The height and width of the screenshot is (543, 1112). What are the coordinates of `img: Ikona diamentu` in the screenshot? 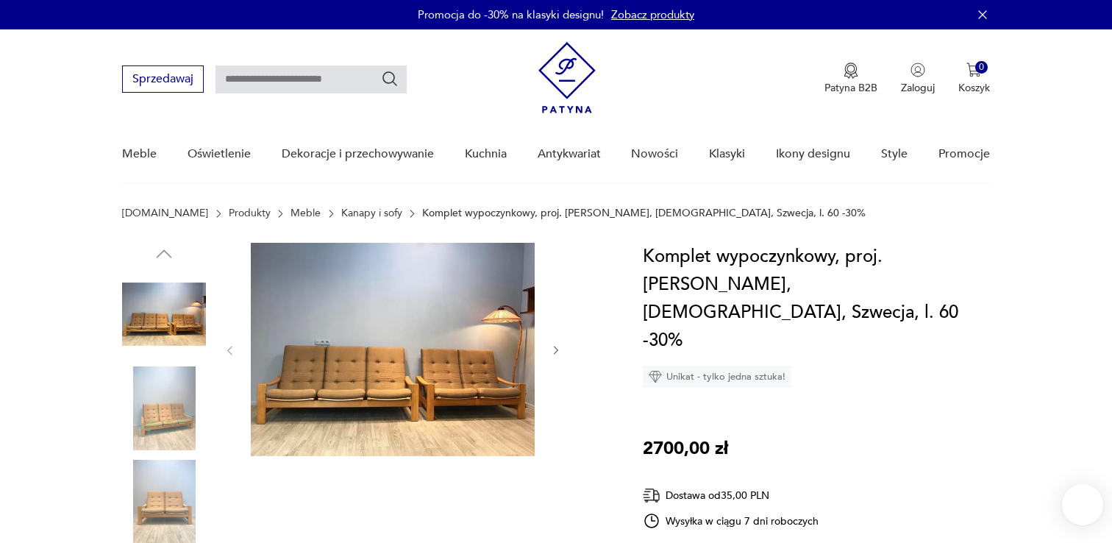 It's located at (656, 377).